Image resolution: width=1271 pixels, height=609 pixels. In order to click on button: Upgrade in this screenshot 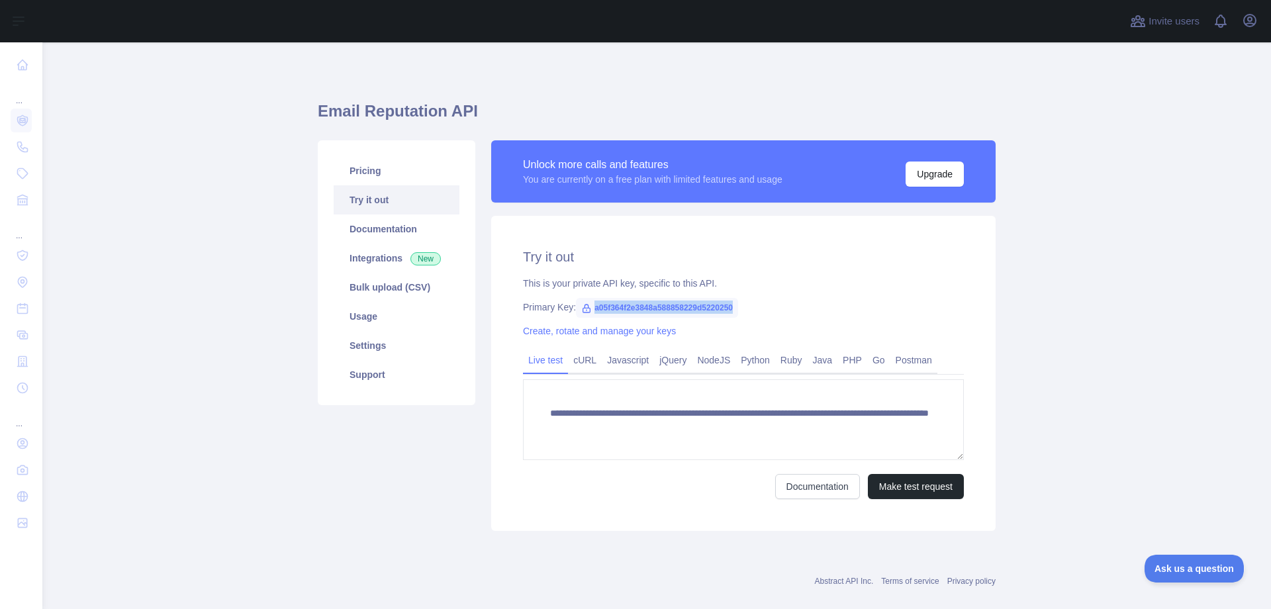, I will do `click(935, 174)`.